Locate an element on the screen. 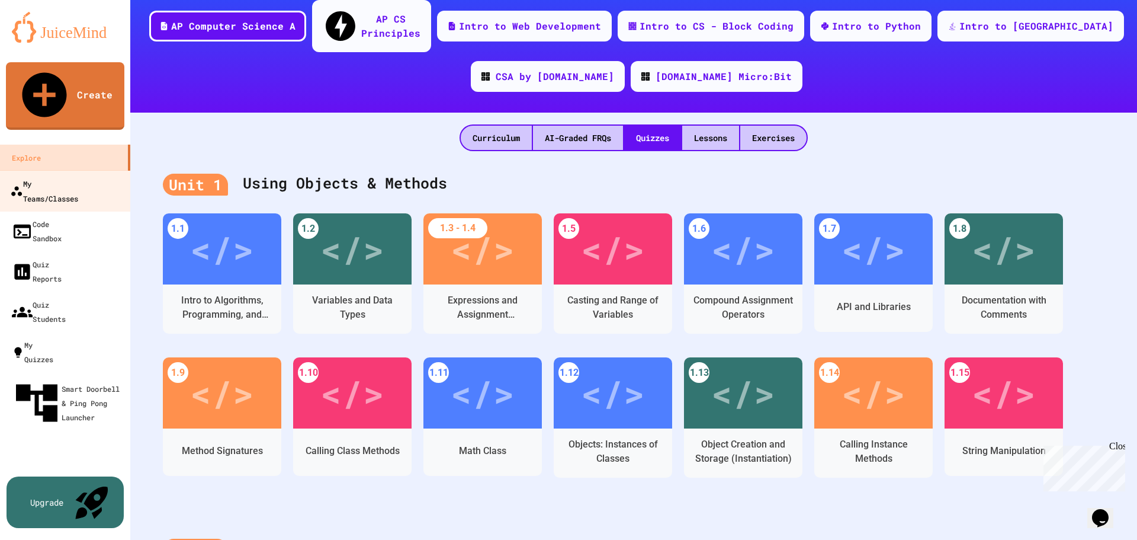  div: 1.14 is located at coordinates (829, 372).